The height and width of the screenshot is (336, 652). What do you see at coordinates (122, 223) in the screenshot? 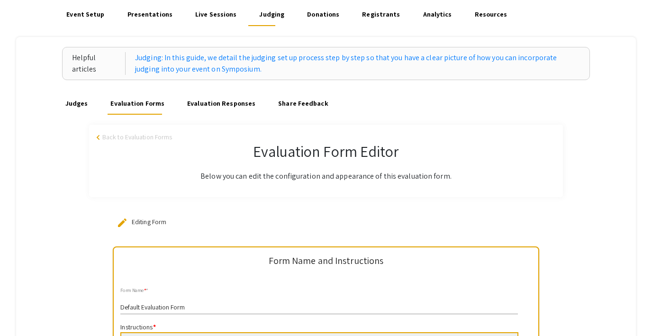
I see `mat-icon: edit` at bounding box center [122, 223].